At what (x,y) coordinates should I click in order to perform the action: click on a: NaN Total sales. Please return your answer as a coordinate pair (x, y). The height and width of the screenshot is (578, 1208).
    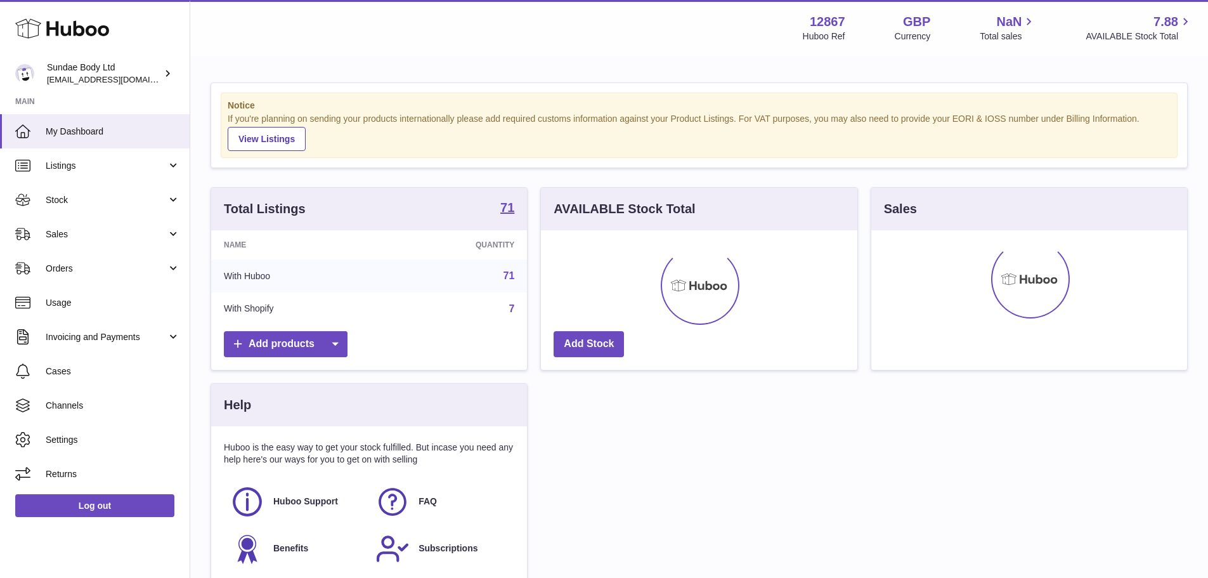
    Looking at the image, I should click on (1008, 28).